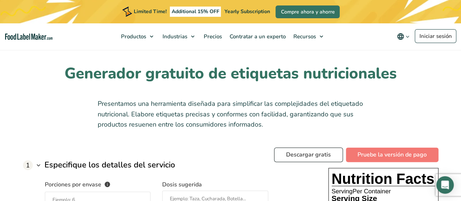 This screenshot has height=201, width=461. What do you see at coordinates (137, 36) in the screenshot?
I see `a: Productos` at bounding box center [137, 36].